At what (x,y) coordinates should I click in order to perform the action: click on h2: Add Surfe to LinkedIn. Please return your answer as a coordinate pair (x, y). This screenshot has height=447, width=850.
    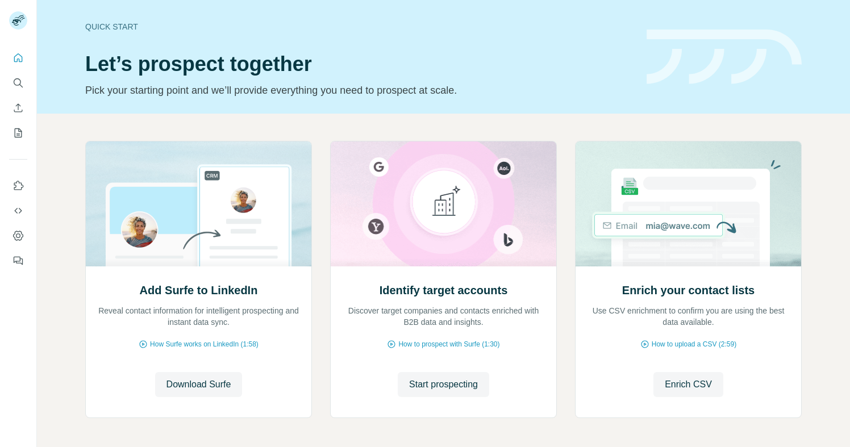
    Looking at the image, I should click on (199, 290).